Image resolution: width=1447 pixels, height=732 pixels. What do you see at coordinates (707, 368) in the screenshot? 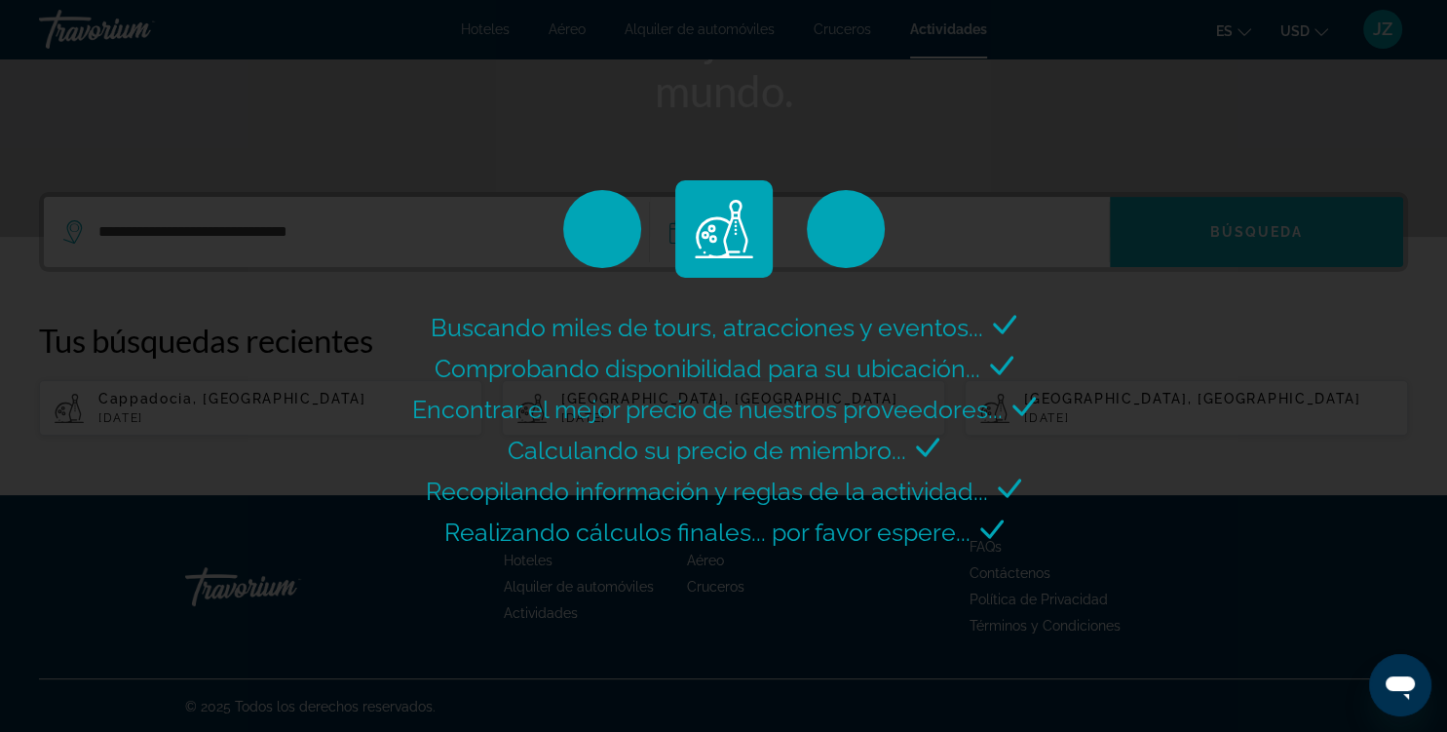
I see `span: Comprobando disponibilidad para su ubicación...` at bounding box center [707, 368].